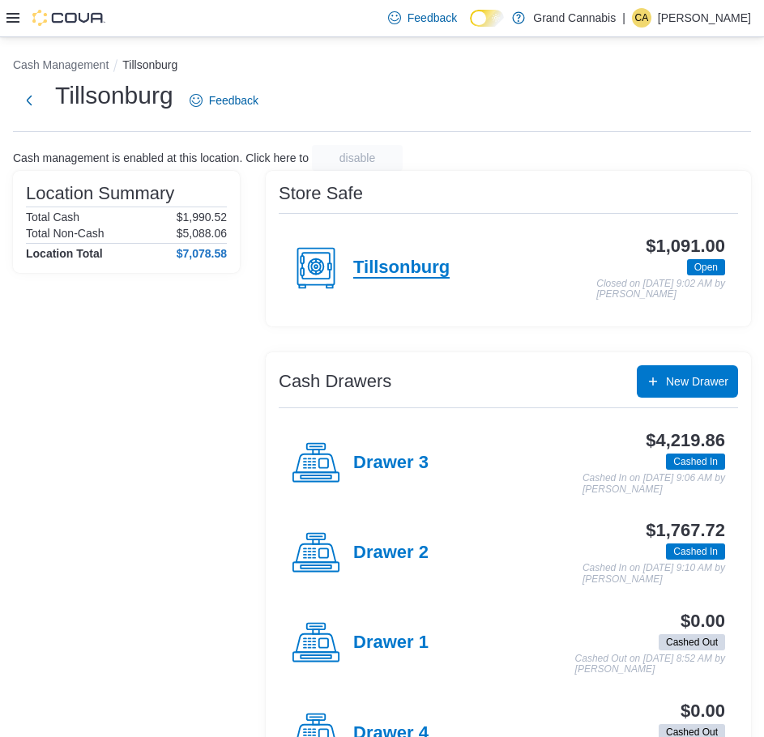 This screenshot has width=764, height=737. Describe the element at coordinates (382, 66) in the screenshot. I see `nav: An example of EuiBreadcrumbs` at that location.